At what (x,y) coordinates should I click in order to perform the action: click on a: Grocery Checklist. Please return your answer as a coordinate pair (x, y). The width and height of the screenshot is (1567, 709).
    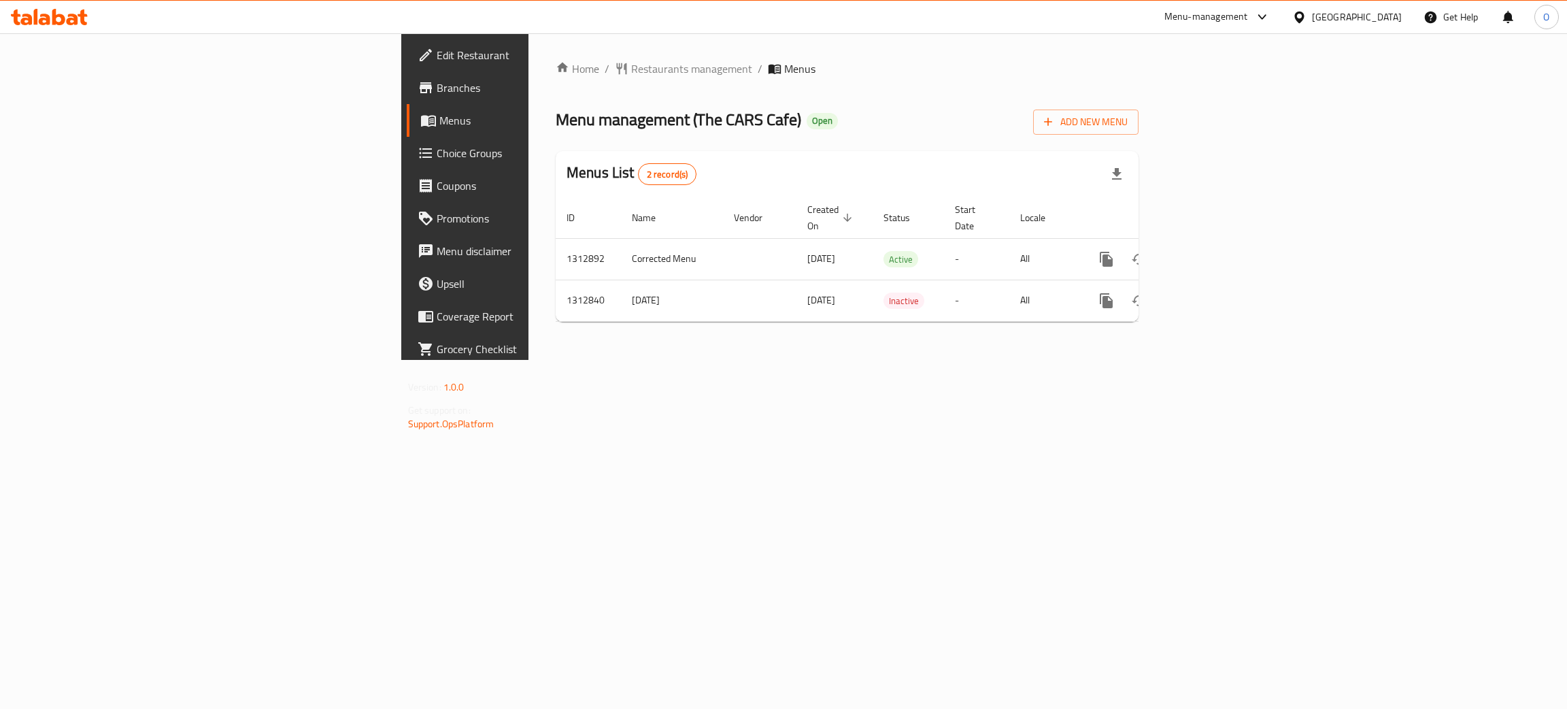
    Looking at the image, I should click on (535, 349).